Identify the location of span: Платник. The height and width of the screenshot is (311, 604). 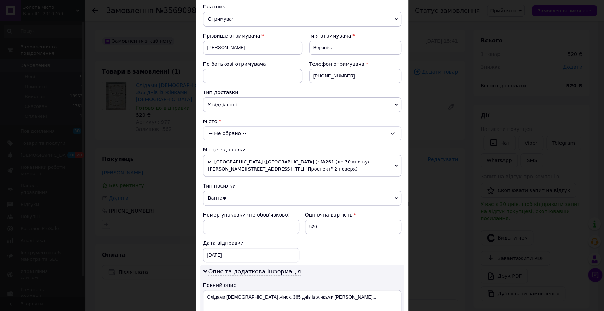
(214, 7).